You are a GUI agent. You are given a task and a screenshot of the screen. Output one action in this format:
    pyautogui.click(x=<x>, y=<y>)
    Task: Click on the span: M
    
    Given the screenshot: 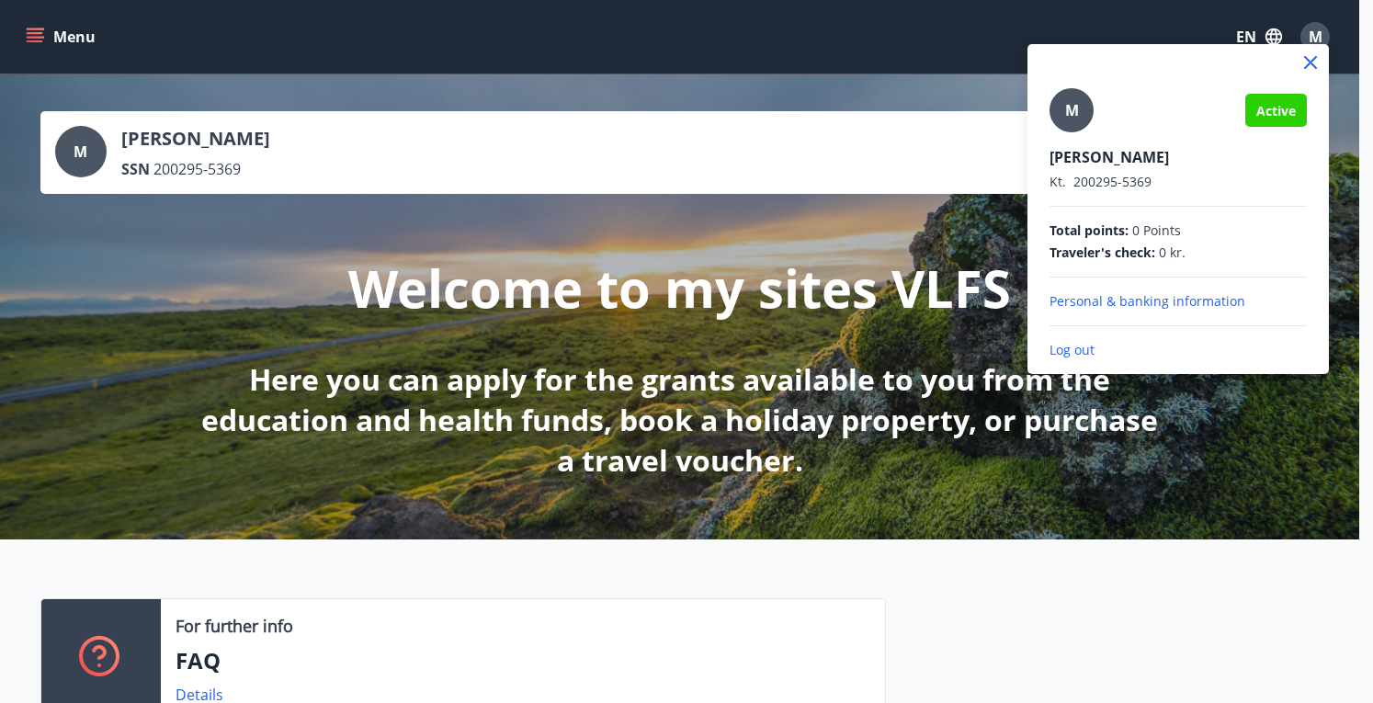 What is the action you would take?
    pyautogui.click(x=1072, y=110)
    